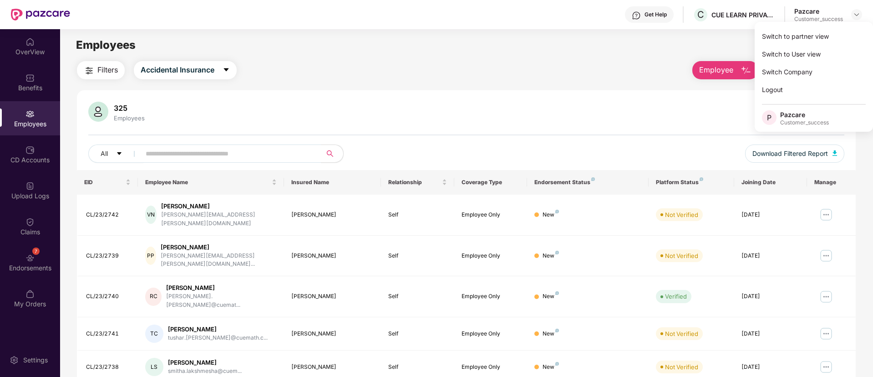  What do you see at coordinates (151, 255) in the screenshot?
I see `div: PP` at bounding box center [151, 255].